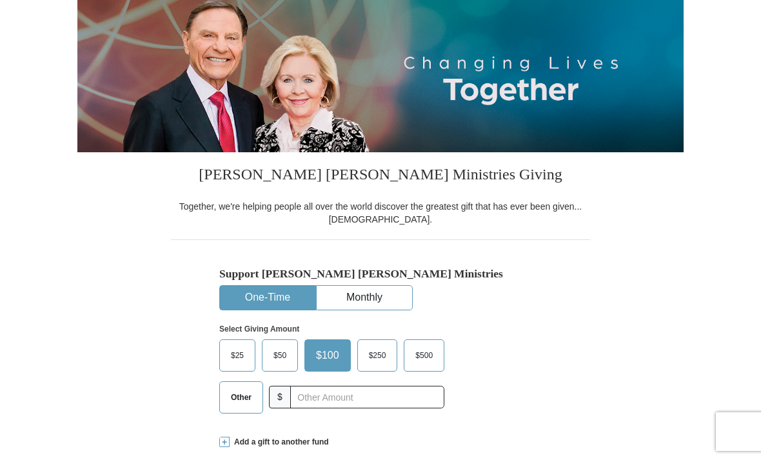 The image size is (761, 460). Describe the element at coordinates (367, 397) in the screenshot. I see `input: Other Amount` at that location.